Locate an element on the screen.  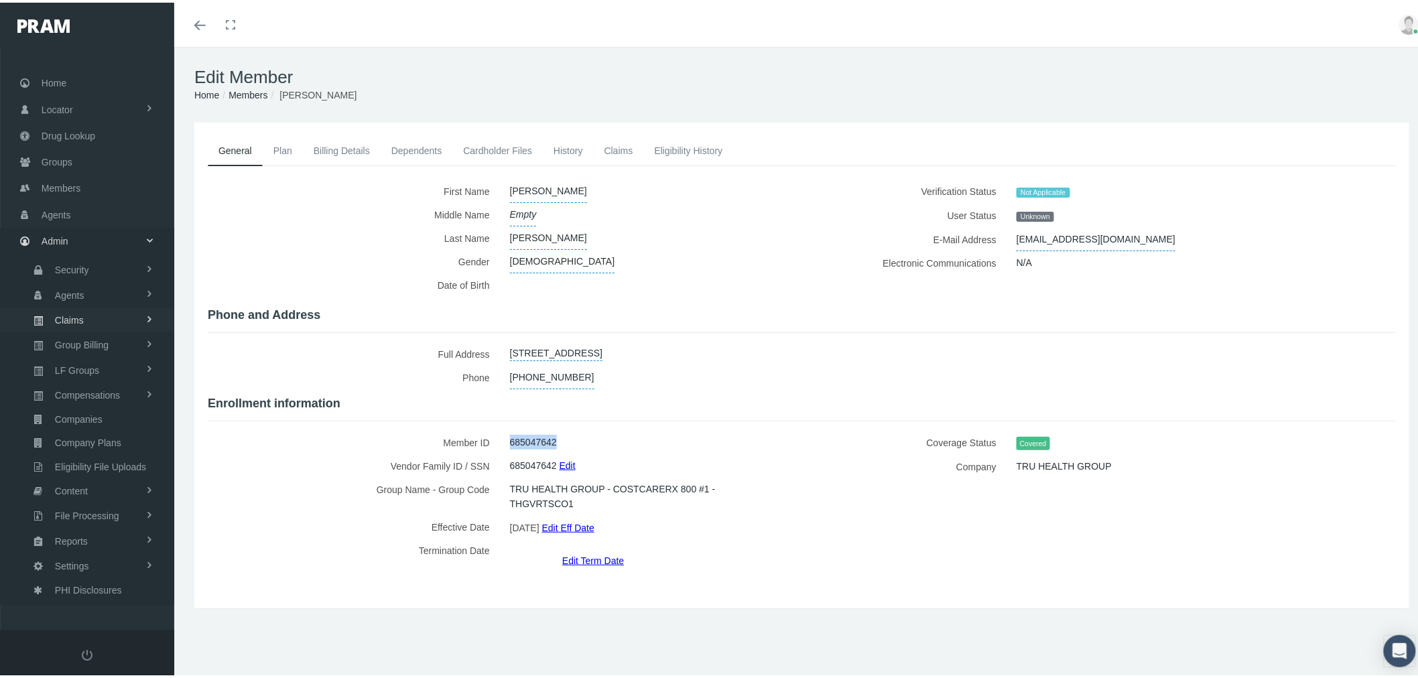
span: Content is located at coordinates (71, 489).